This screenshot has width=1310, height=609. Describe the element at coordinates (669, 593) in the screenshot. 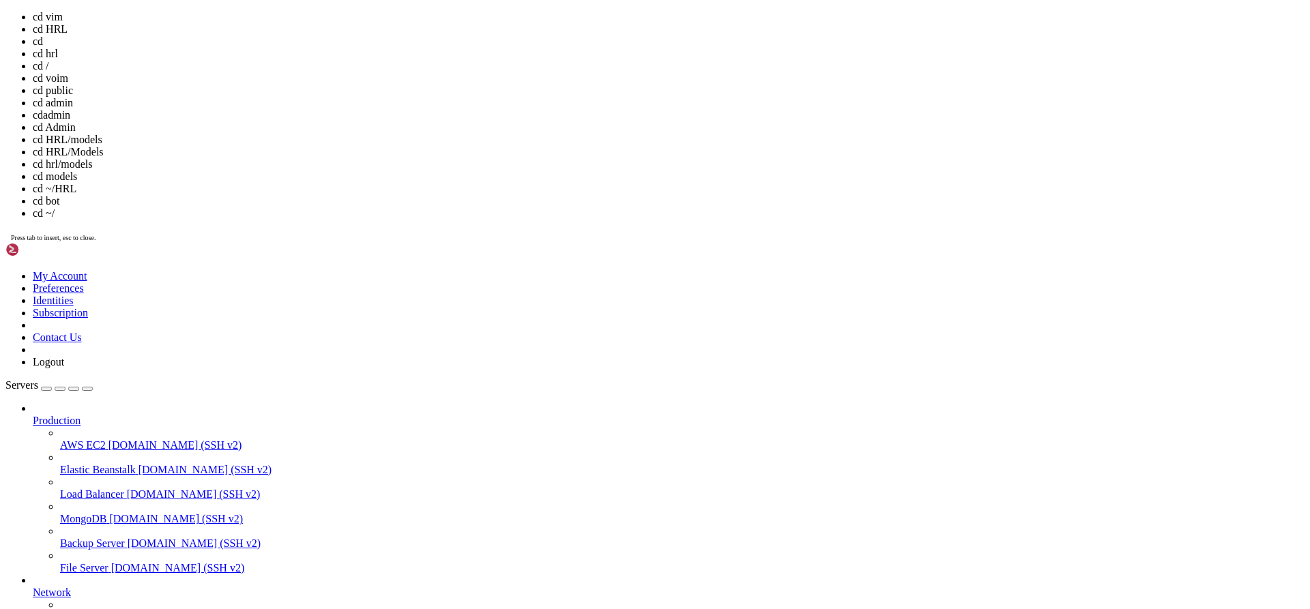

I see `a: Network` at that location.